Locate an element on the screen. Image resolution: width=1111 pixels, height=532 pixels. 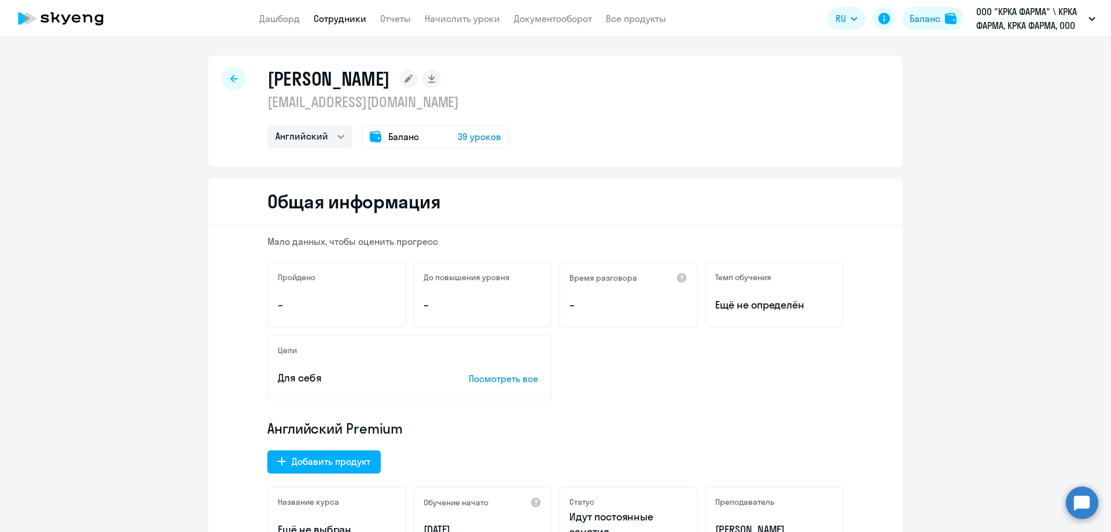
span: Английский Premium is located at coordinates (335, 428).